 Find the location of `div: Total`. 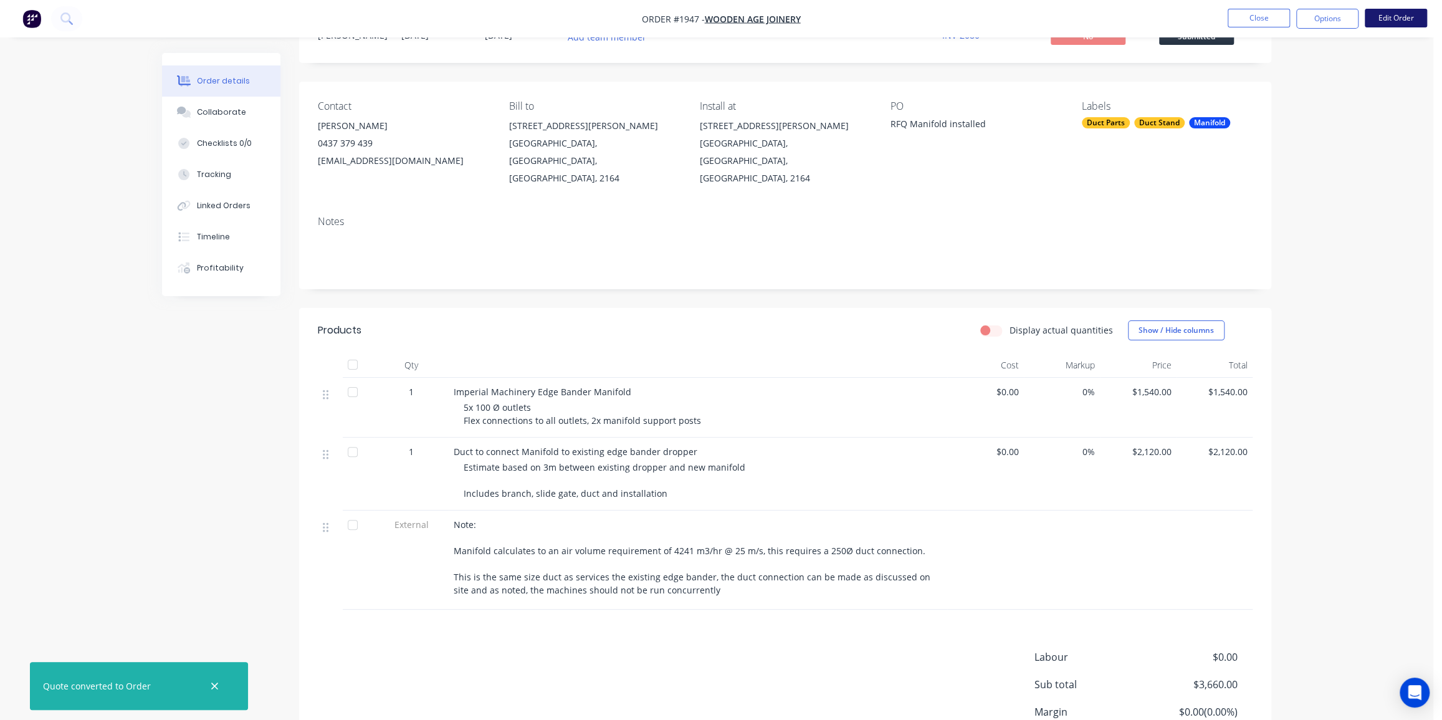

div: Total is located at coordinates (1215, 365).